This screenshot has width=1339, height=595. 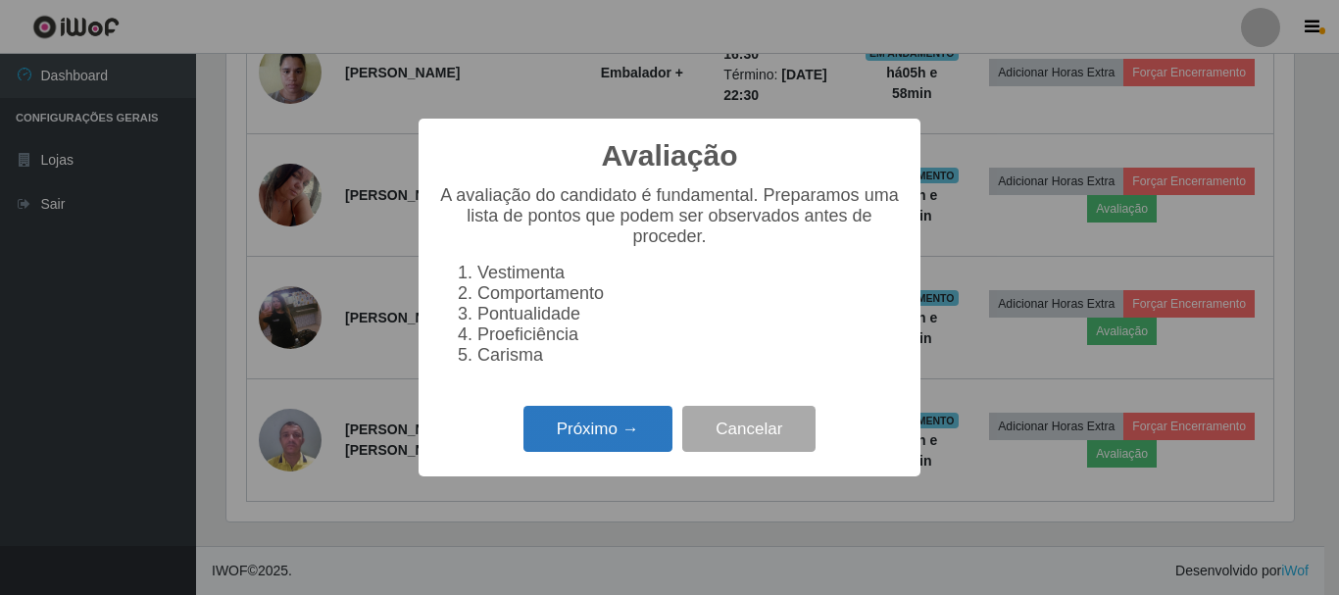 What do you see at coordinates (598, 428) in the screenshot?
I see `button: Próximo →` at bounding box center [598, 428].